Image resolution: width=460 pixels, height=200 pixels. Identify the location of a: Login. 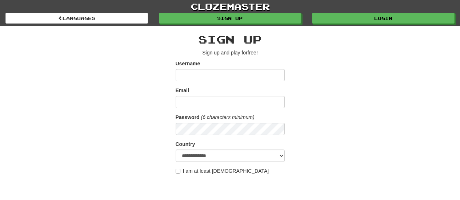
(383, 18).